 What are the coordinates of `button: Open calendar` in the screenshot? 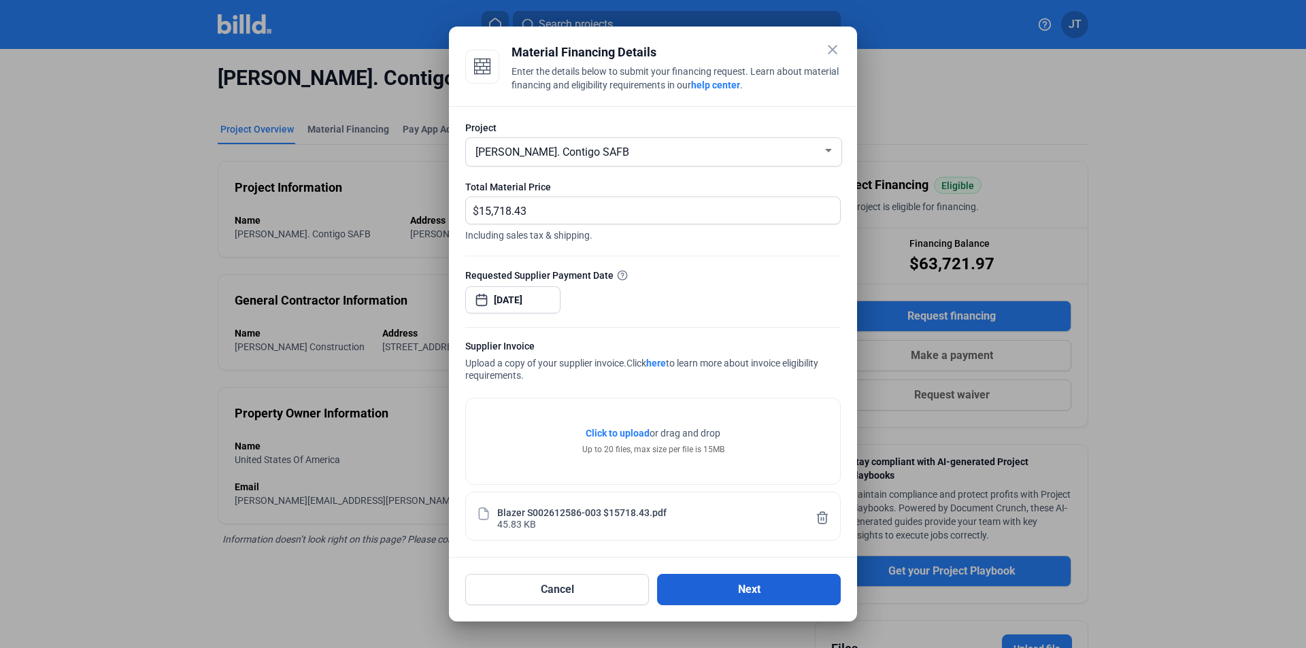 It's located at (482, 293).